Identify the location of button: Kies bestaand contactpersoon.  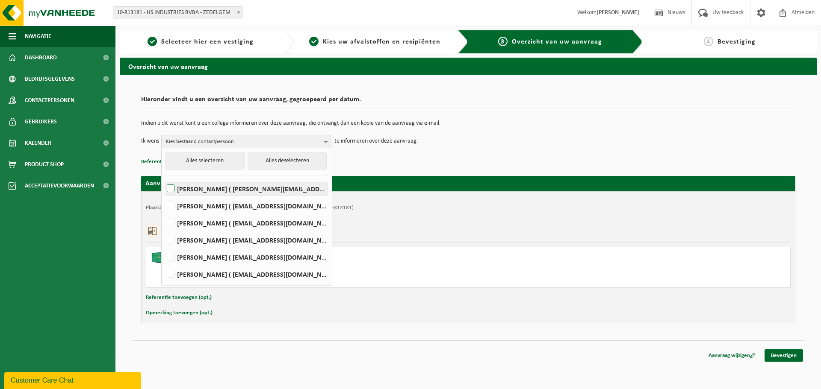
(247, 142).